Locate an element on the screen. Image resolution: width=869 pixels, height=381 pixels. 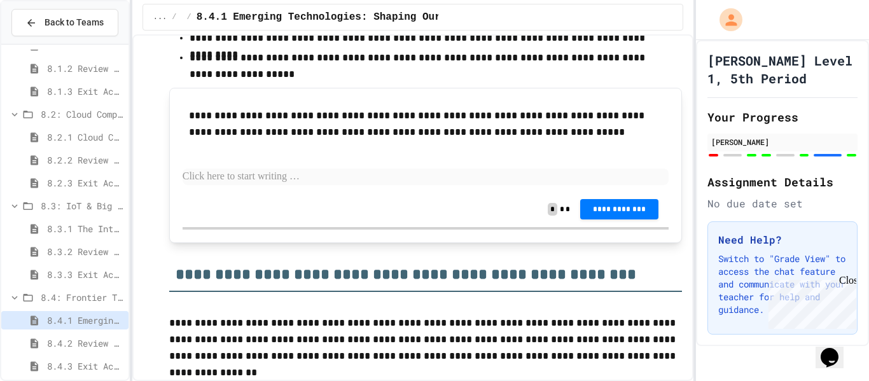
div: Chat with us now!Close is located at coordinates (46, 43).